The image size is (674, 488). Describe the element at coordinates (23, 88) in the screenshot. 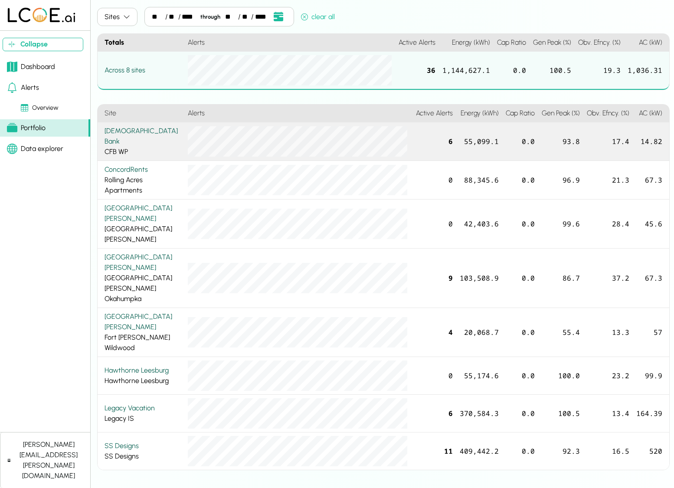

I see `div: Alerts` at that location.